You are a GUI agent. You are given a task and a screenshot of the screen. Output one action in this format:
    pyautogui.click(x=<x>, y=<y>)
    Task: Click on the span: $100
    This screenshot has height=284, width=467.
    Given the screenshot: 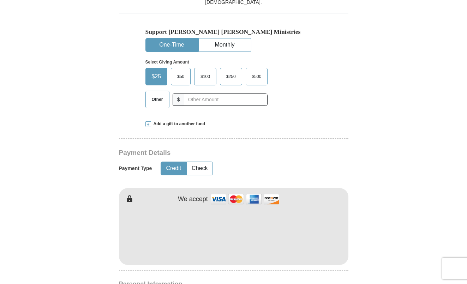 What is the action you would take?
    pyautogui.click(x=205, y=77)
    